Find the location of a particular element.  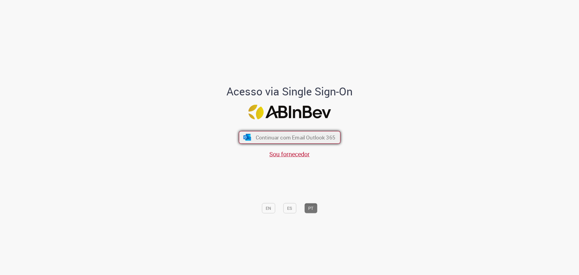

button: EN is located at coordinates (268, 208).